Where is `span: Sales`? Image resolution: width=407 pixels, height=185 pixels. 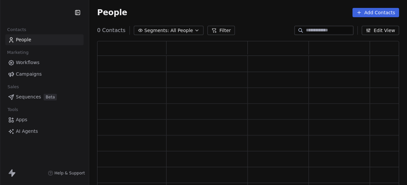 span: Sales is located at coordinates (13, 87).